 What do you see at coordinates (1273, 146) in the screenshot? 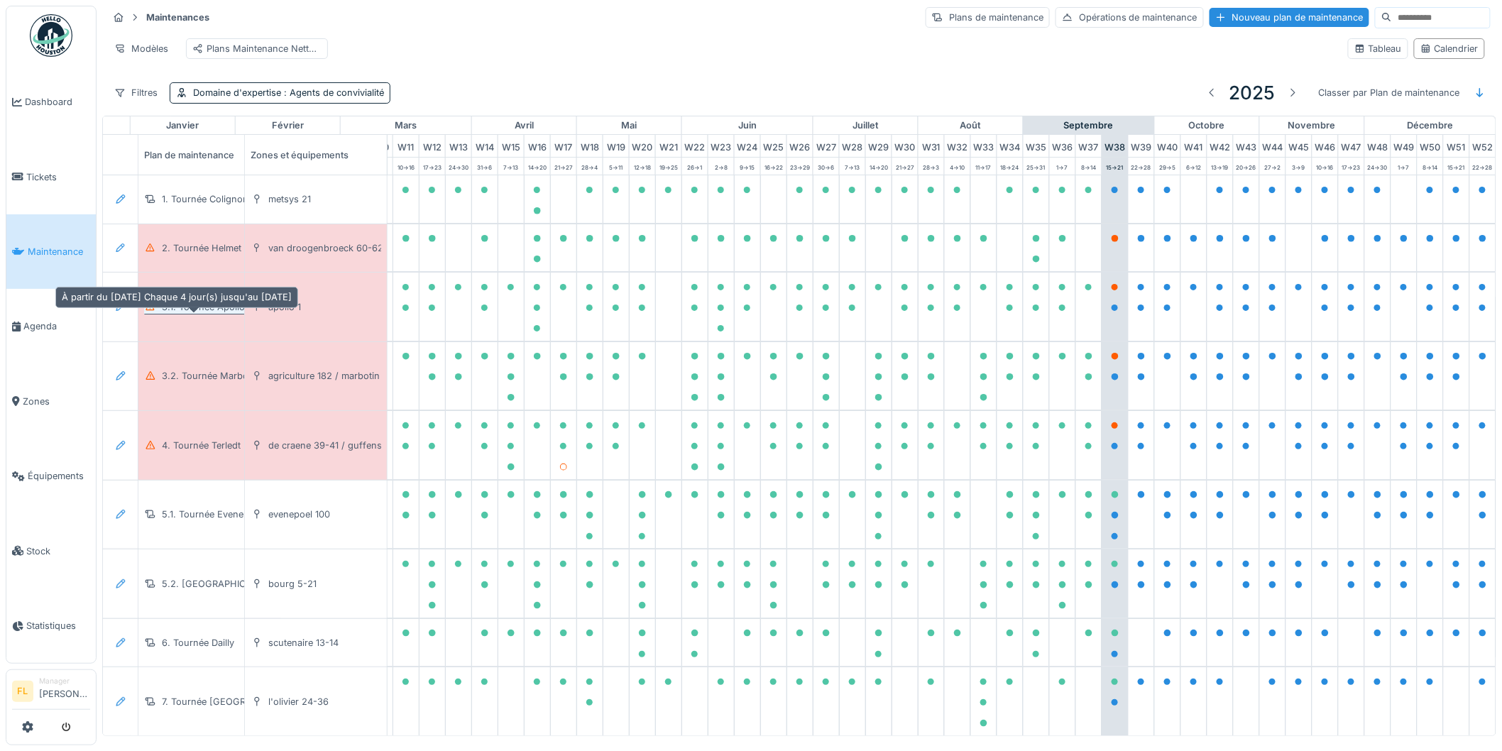
I see `div: W 44` at bounding box center [1273, 146].